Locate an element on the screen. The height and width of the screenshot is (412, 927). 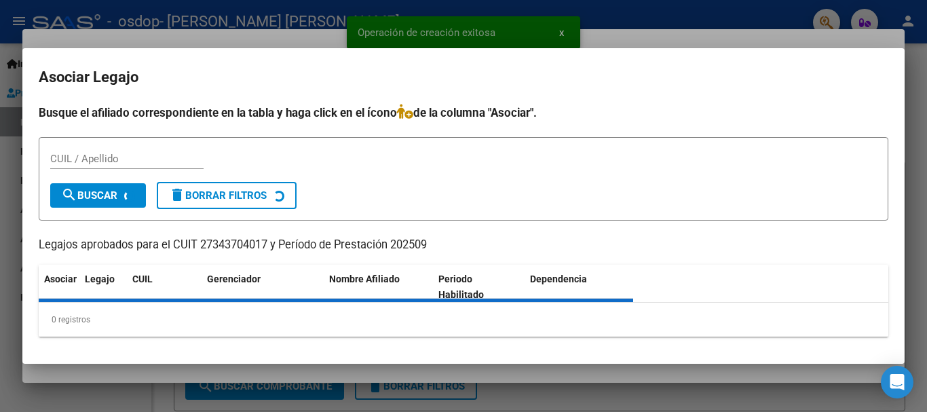
span: Legajo is located at coordinates (100, 279).